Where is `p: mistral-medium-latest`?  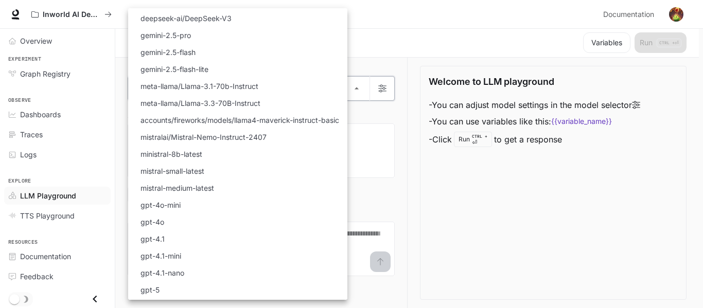
p: mistral-medium-latest is located at coordinates (177, 188).